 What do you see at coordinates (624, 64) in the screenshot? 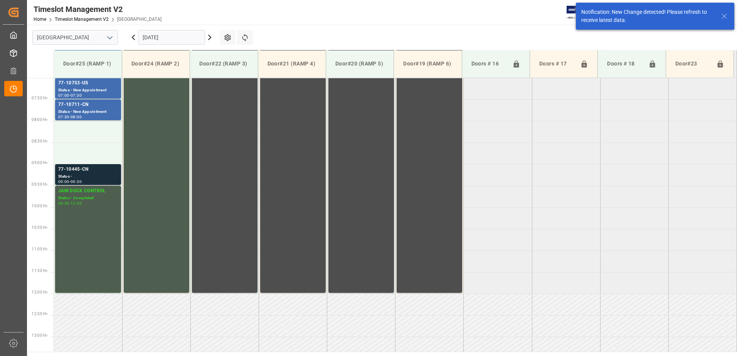
I see `div: Doors # 18` at bounding box center [624, 64].